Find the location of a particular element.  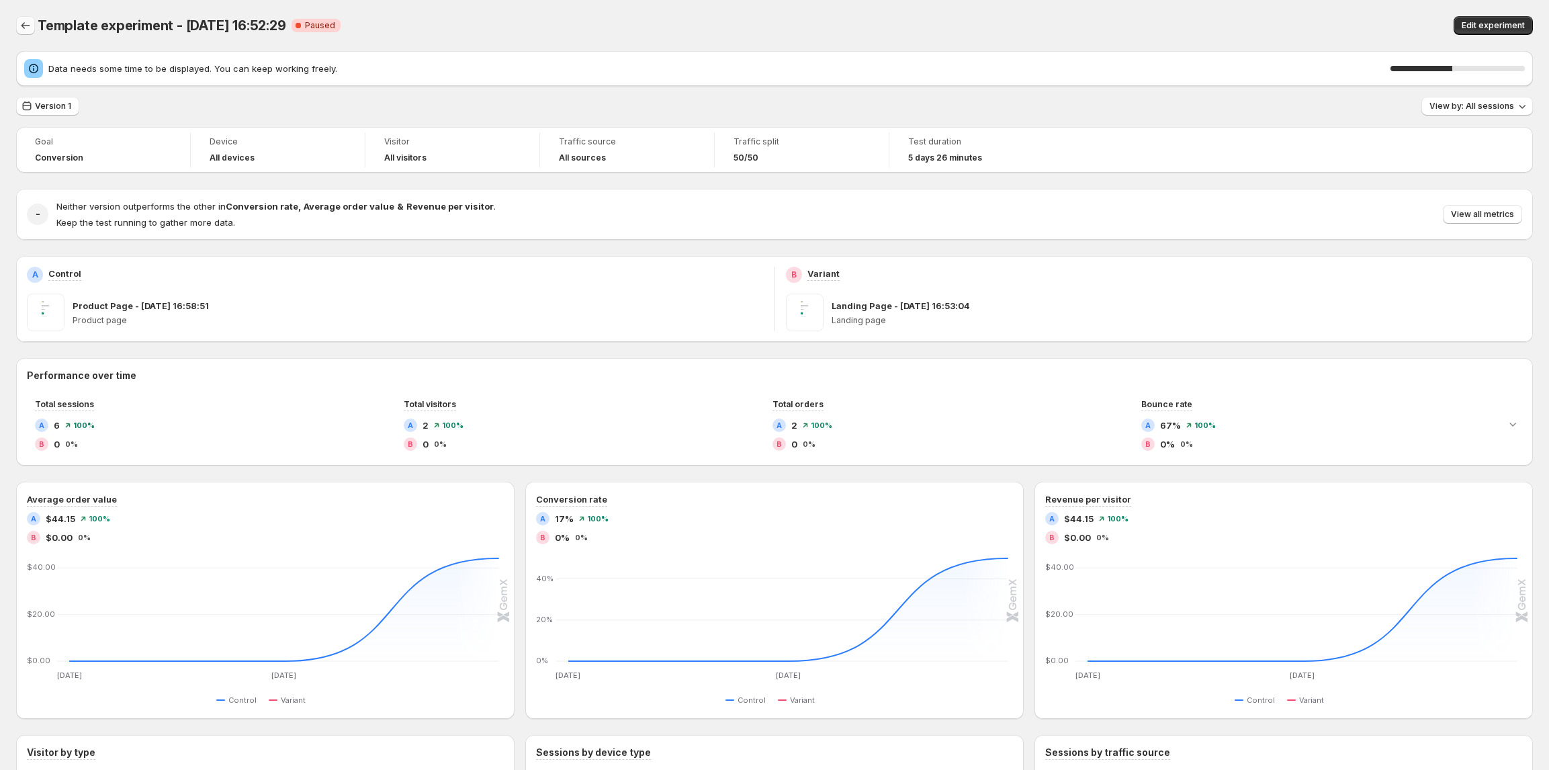

span: Edit experiment is located at coordinates (1493, 26).